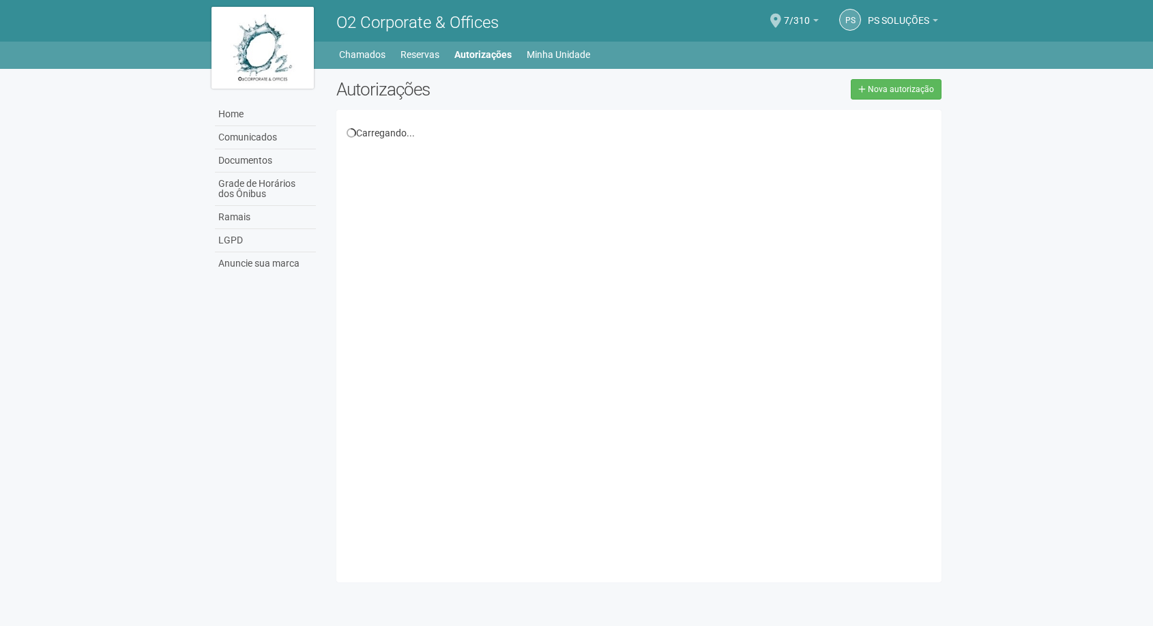  What do you see at coordinates (265, 189) in the screenshot?
I see `a: Grade de Horários dos Ônibus` at bounding box center [265, 189].